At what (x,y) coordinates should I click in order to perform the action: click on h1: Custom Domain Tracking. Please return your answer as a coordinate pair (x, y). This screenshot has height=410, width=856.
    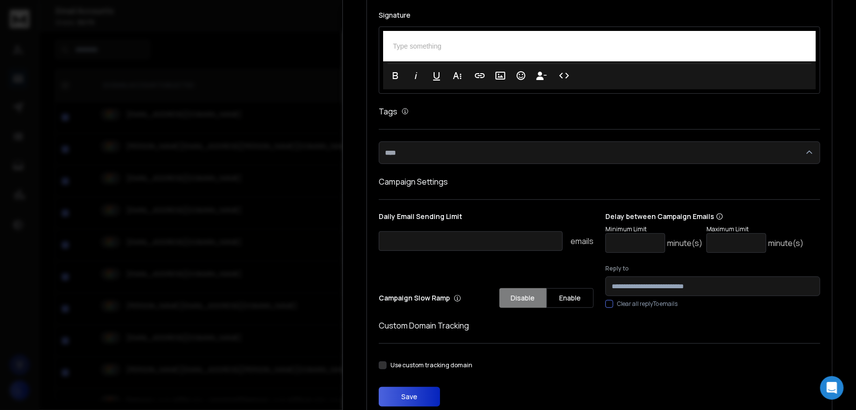
    Looking at the image, I should click on (599, 325).